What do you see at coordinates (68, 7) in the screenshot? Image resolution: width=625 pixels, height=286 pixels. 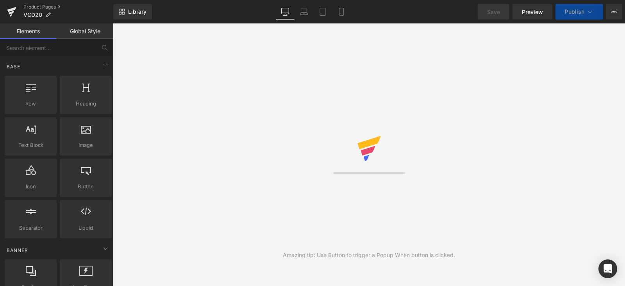 I see `a: Product Pages` at bounding box center [68, 7].